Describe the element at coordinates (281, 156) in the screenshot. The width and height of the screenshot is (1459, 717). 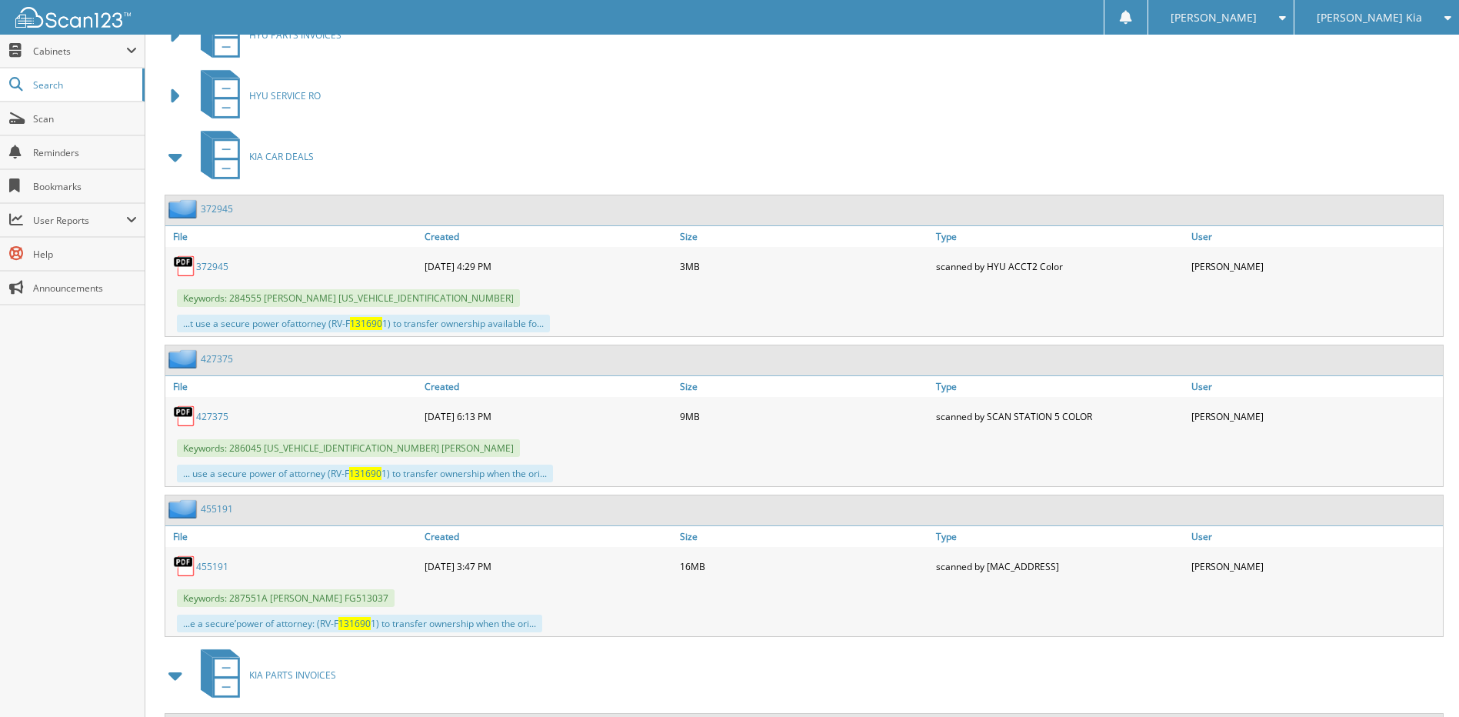
I see `span: KIA CAR DEALS` at that location.